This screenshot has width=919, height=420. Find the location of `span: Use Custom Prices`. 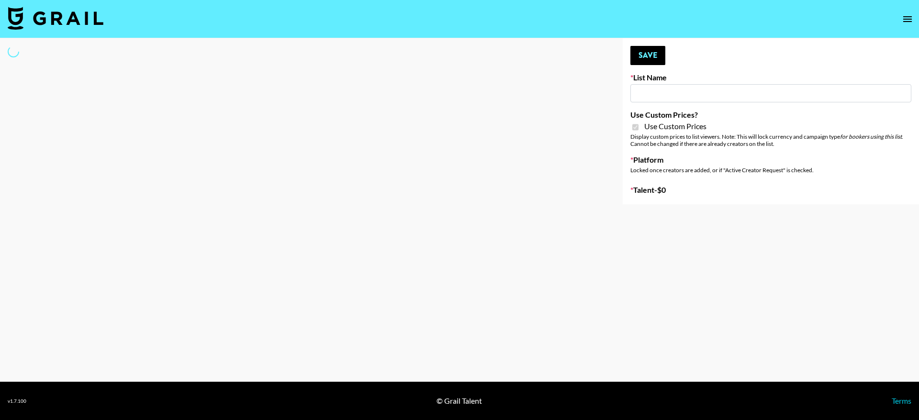

span: Use Custom Prices is located at coordinates (675, 126).